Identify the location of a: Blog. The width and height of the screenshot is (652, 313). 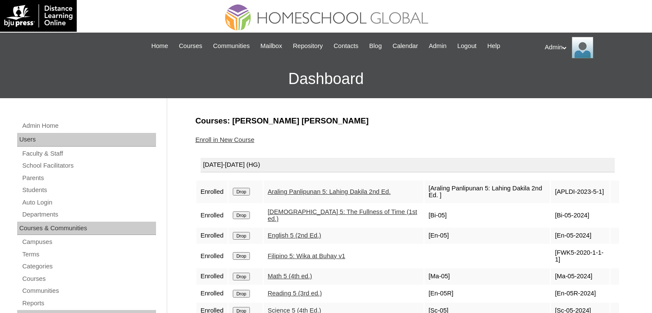
(375, 46).